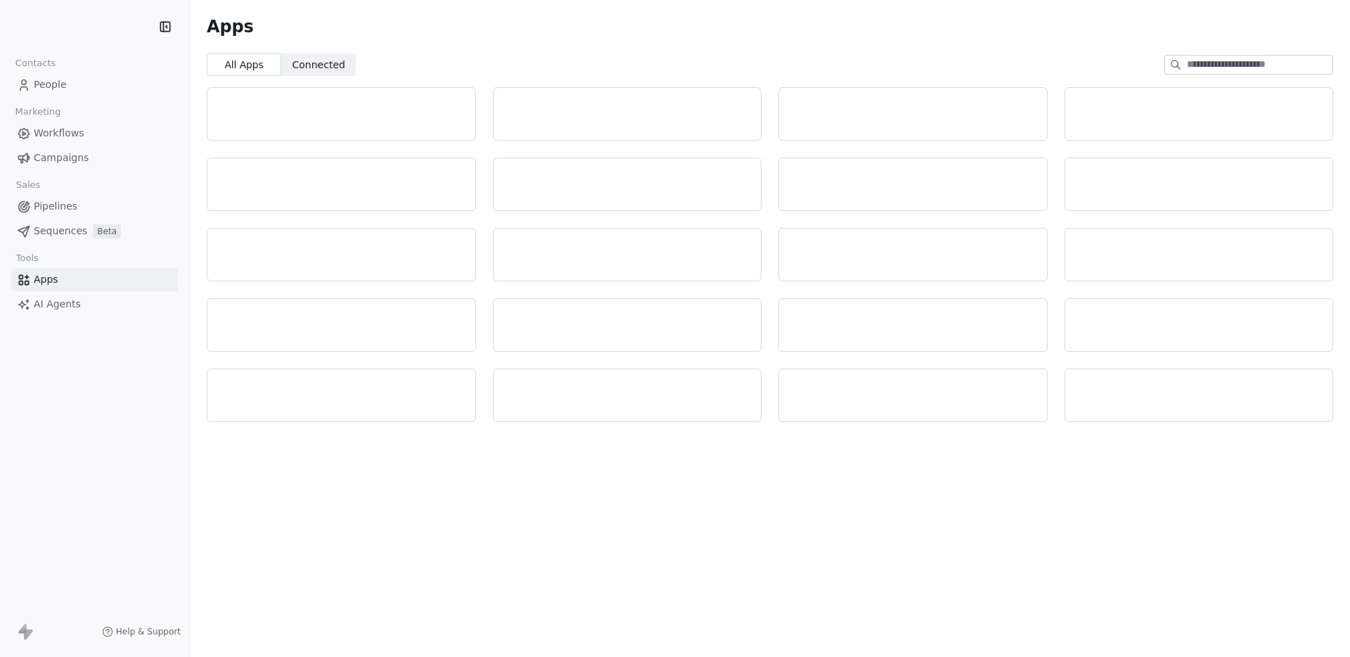 This screenshot has height=657, width=1350. What do you see at coordinates (28, 185) in the screenshot?
I see `span: Sales` at bounding box center [28, 185].